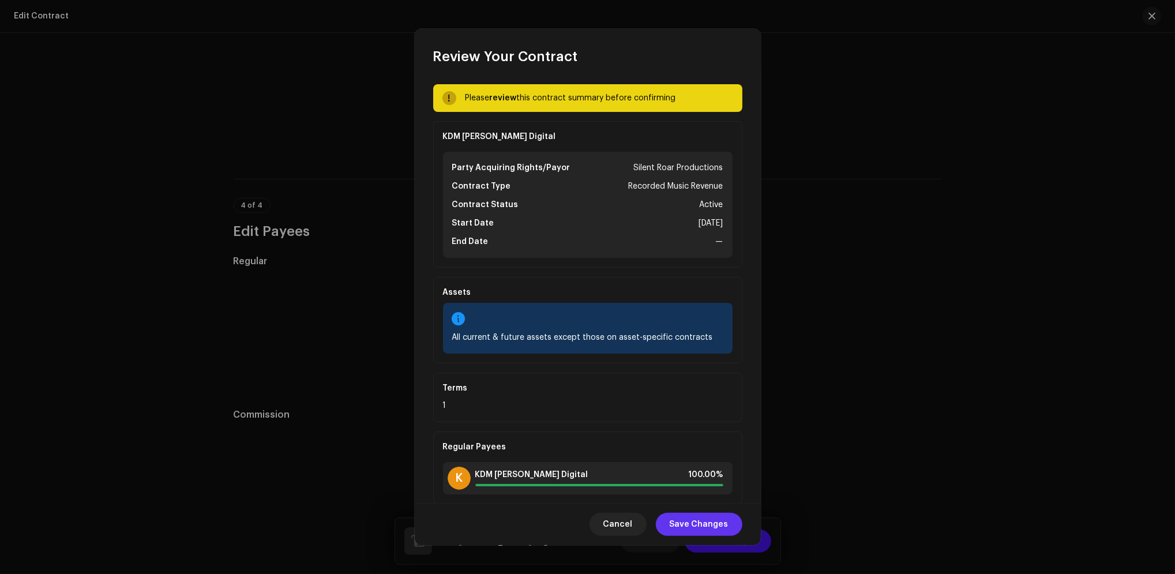 Image resolution: width=1175 pixels, height=574 pixels. Describe the element at coordinates (678, 168) in the screenshot. I see `div: Silent Roar Productions` at that location.